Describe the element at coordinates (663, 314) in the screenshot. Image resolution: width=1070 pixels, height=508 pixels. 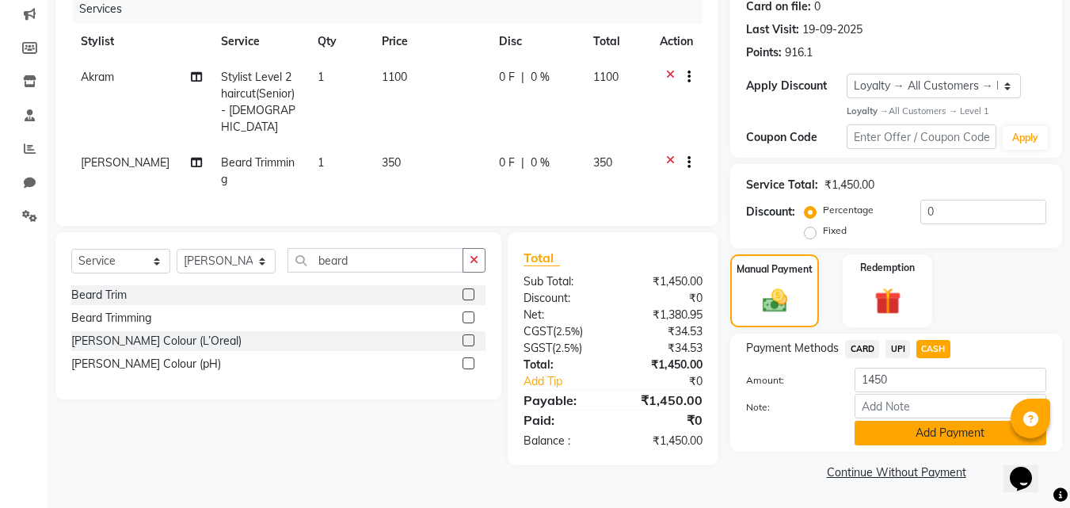
I see `div: ₹1,380.95` at that location.